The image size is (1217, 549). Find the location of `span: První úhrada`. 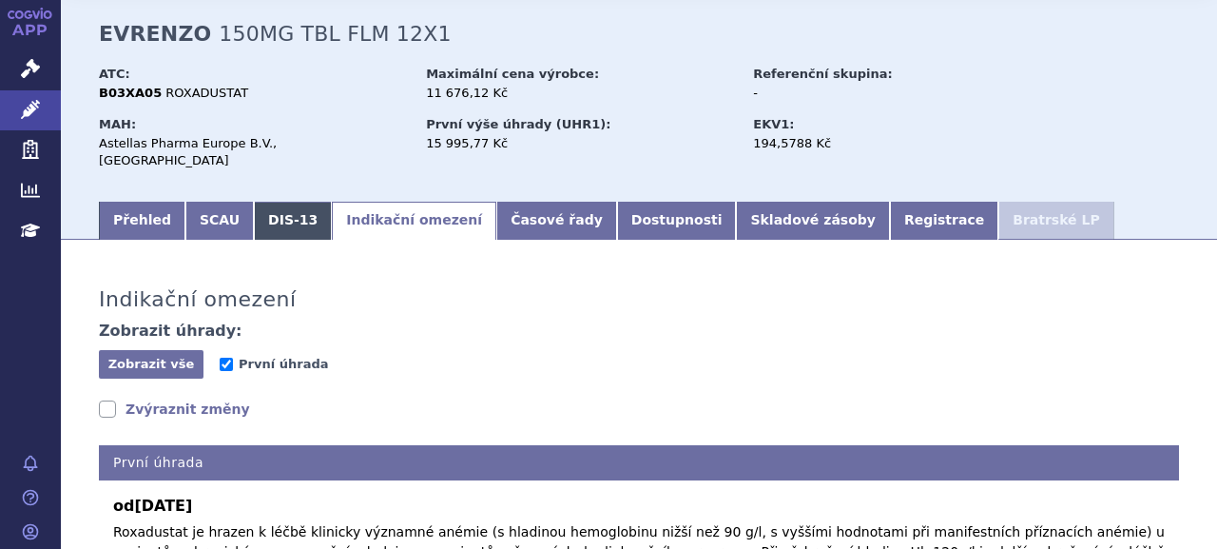

span: První úhrada is located at coordinates (283, 363).